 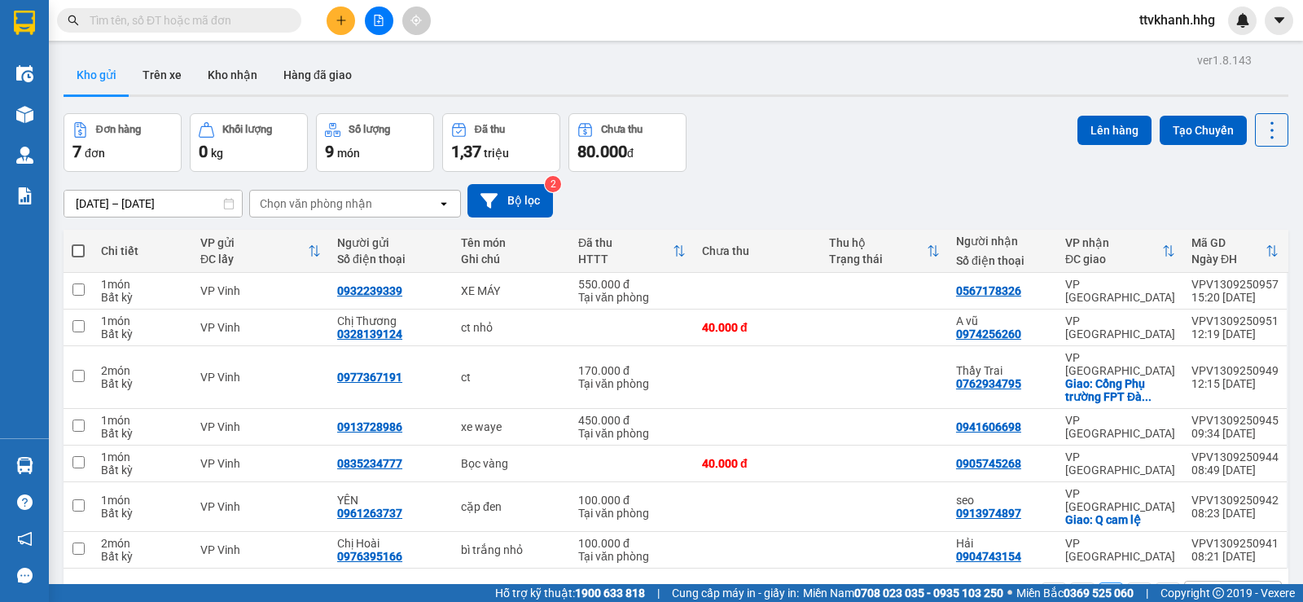 I want to click on div: Chị Hoài, so click(x=391, y=543).